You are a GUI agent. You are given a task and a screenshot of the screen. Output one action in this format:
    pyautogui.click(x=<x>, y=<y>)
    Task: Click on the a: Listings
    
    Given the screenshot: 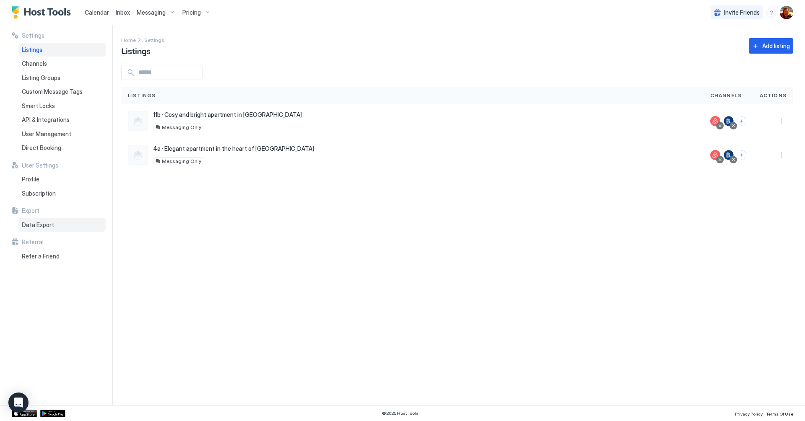 What is the action you would take?
    pyautogui.click(x=62, y=50)
    